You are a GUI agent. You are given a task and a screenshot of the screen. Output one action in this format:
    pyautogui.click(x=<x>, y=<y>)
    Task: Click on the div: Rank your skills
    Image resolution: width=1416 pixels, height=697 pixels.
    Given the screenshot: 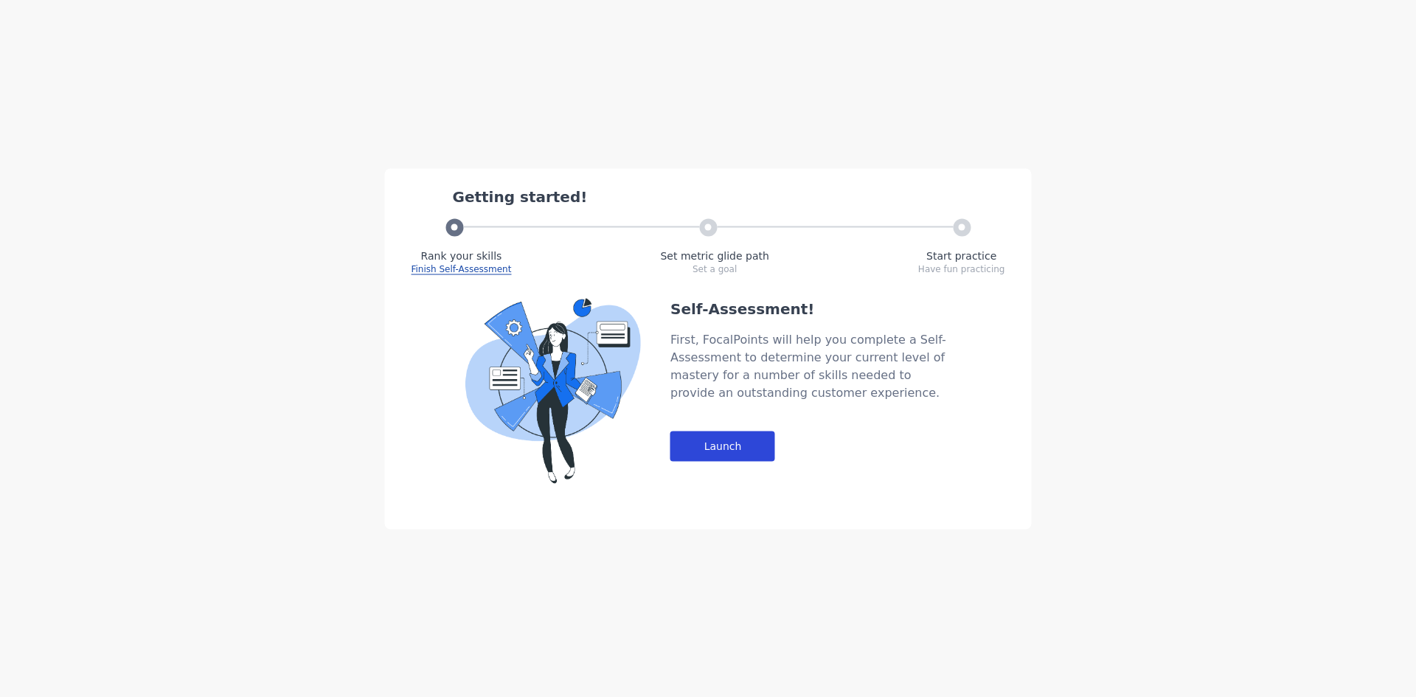 What is the action you would take?
    pyautogui.click(x=462, y=255)
    